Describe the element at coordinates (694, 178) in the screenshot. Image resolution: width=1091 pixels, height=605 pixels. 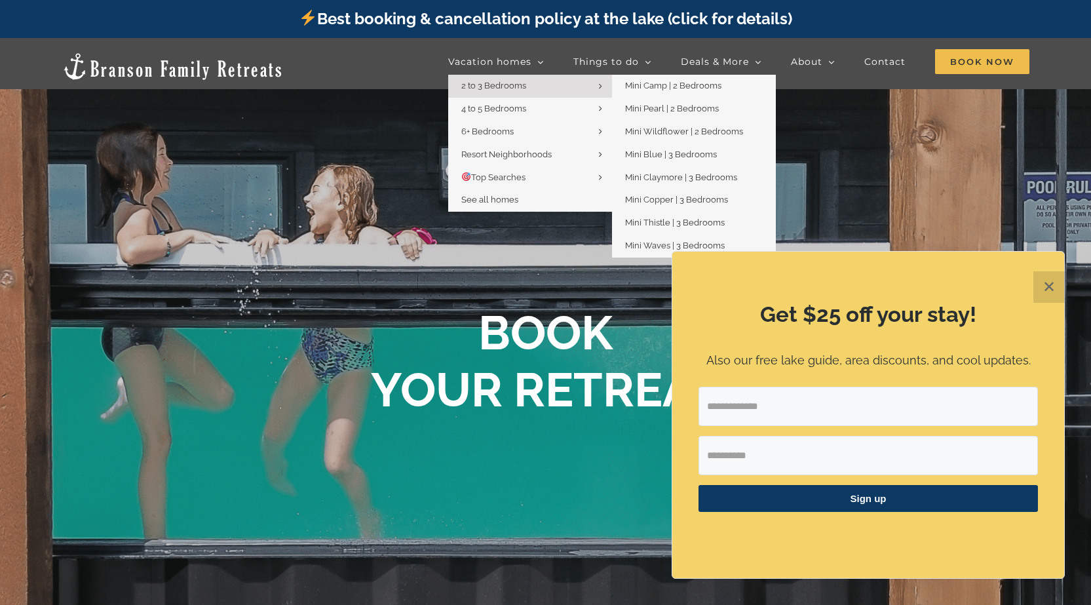
I see `a: Mini Claymore | 3 Bedrooms` at that location.